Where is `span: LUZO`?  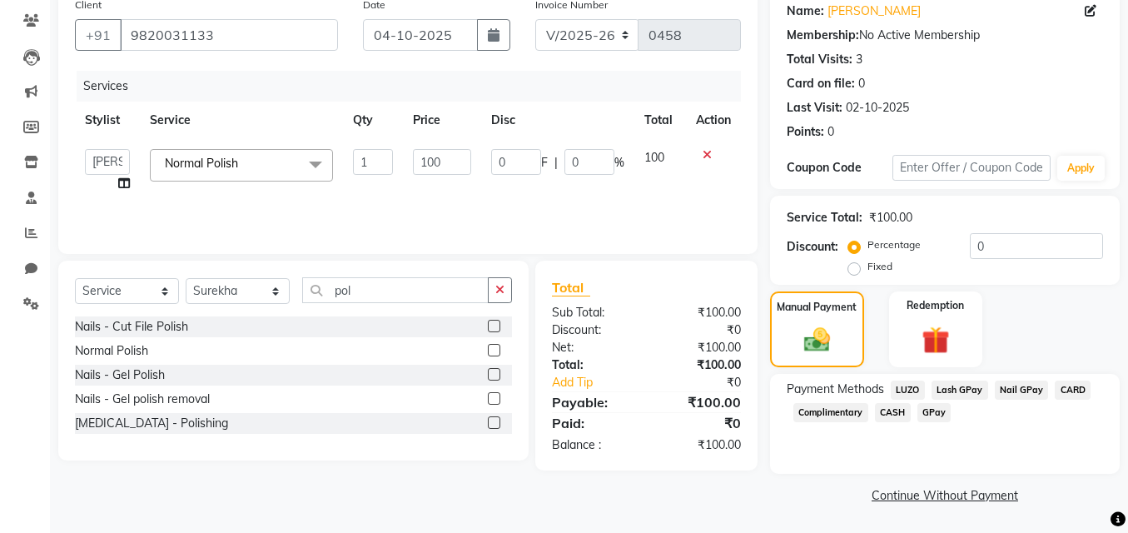 span: LUZO is located at coordinates (907, 390).